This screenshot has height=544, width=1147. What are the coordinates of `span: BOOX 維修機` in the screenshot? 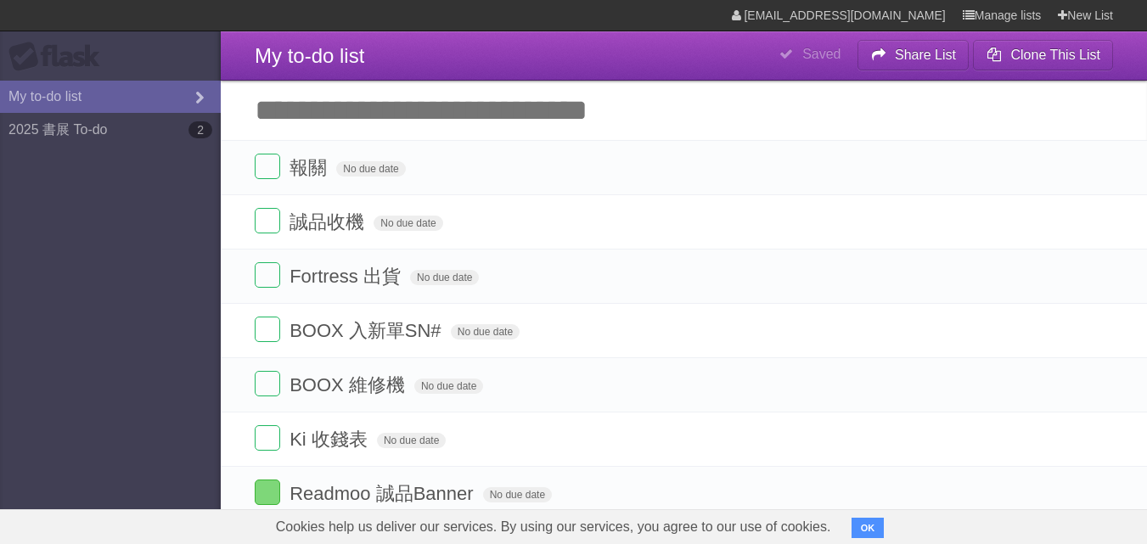 It's located at (349, 385).